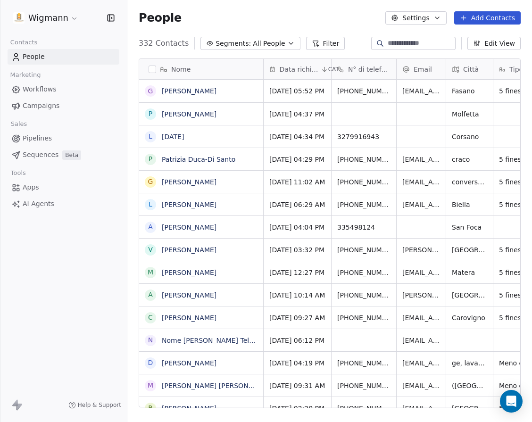  Describe the element at coordinates (38, 204) in the screenshot. I see `span: AI Agents` at that location.